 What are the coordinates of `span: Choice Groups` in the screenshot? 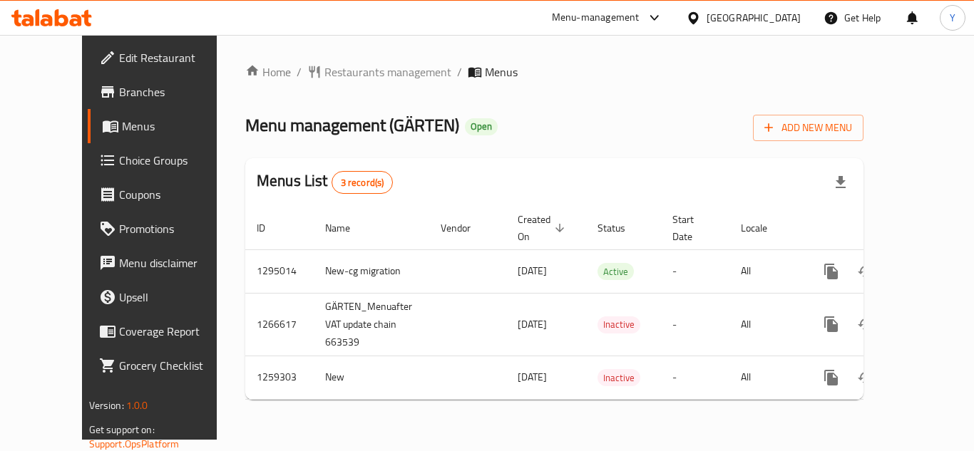 It's located at (176, 160).